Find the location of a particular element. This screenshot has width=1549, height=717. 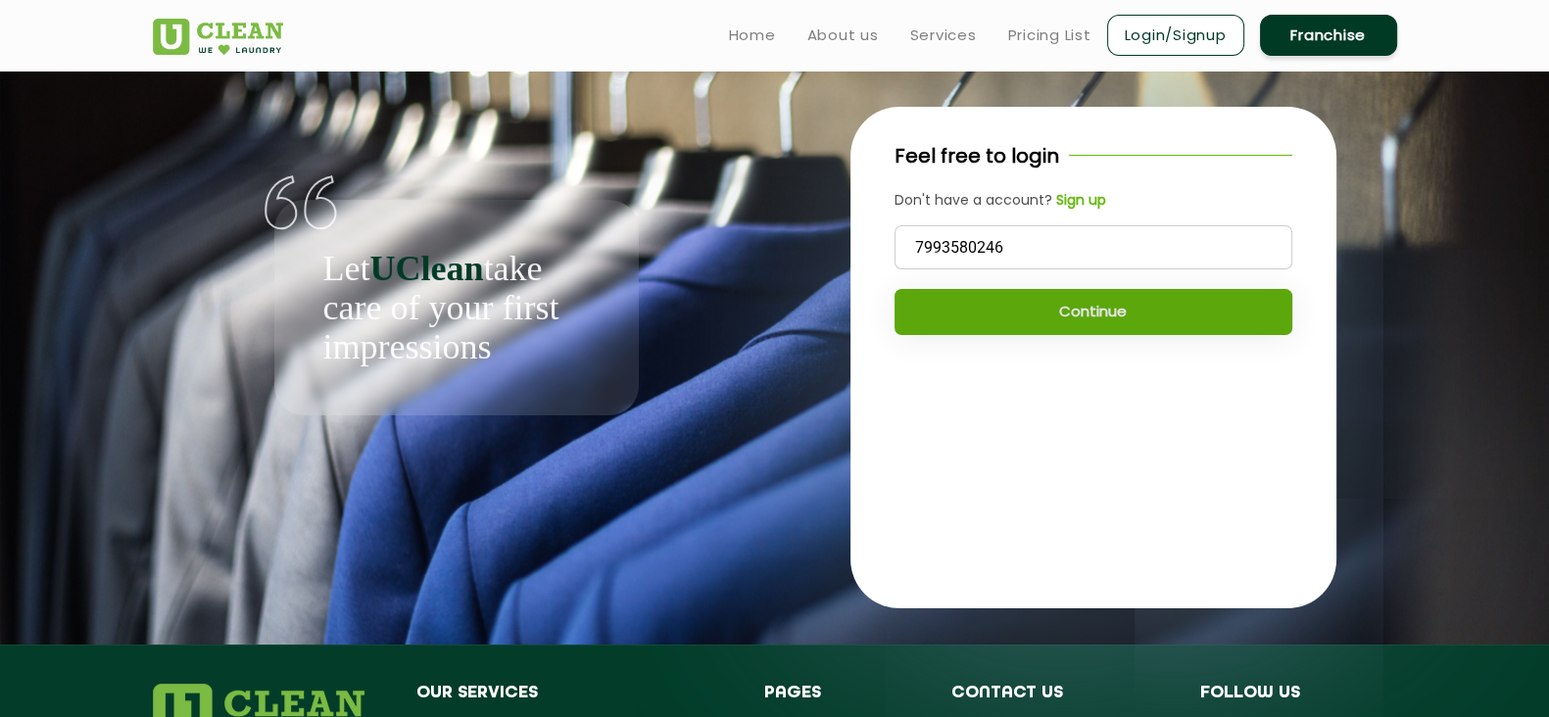

a: Login/Signup is located at coordinates (1175, 35).